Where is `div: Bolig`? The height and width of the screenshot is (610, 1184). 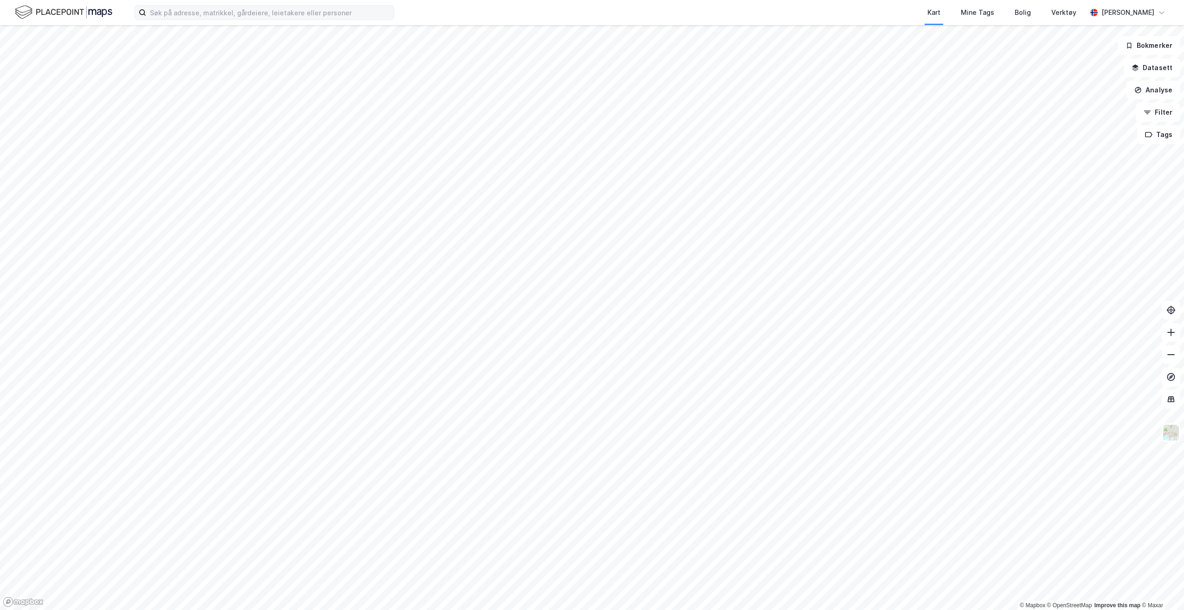
div: Bolig is located at coordinates (1023, 13).